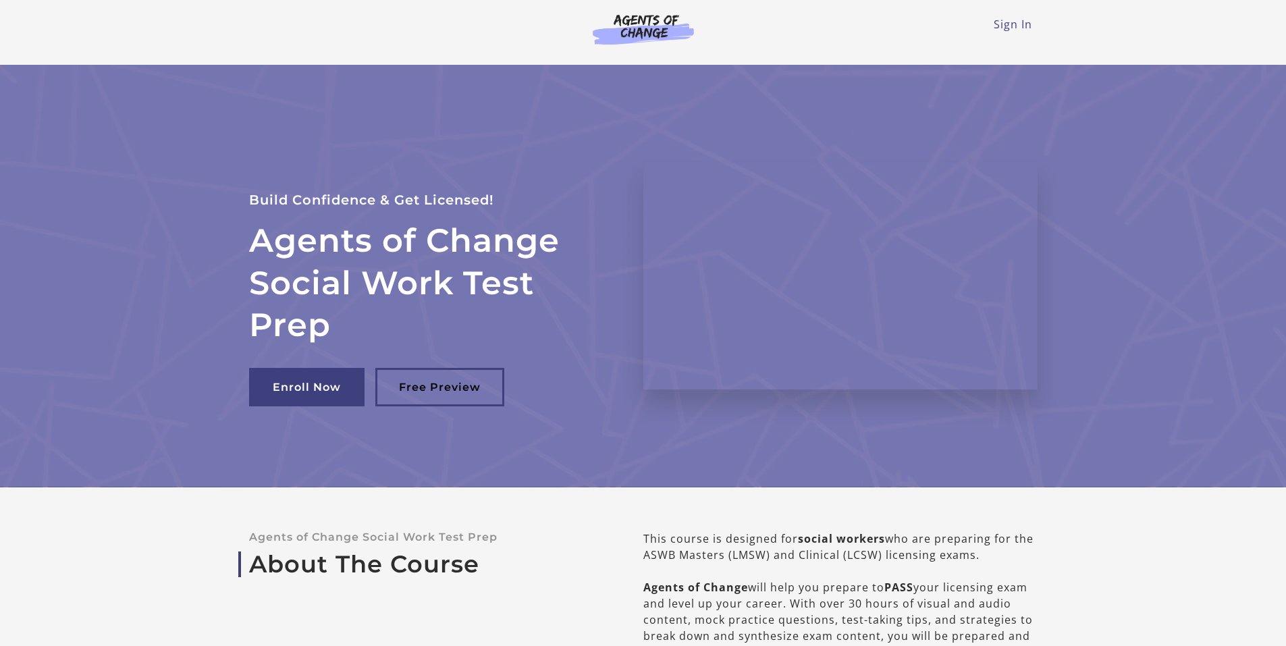 This screenshot has height=646, width=1286. Describe the element at coordinates (643, 29) in the screenshot. I see `img: Agents of Change Logo` at that location.